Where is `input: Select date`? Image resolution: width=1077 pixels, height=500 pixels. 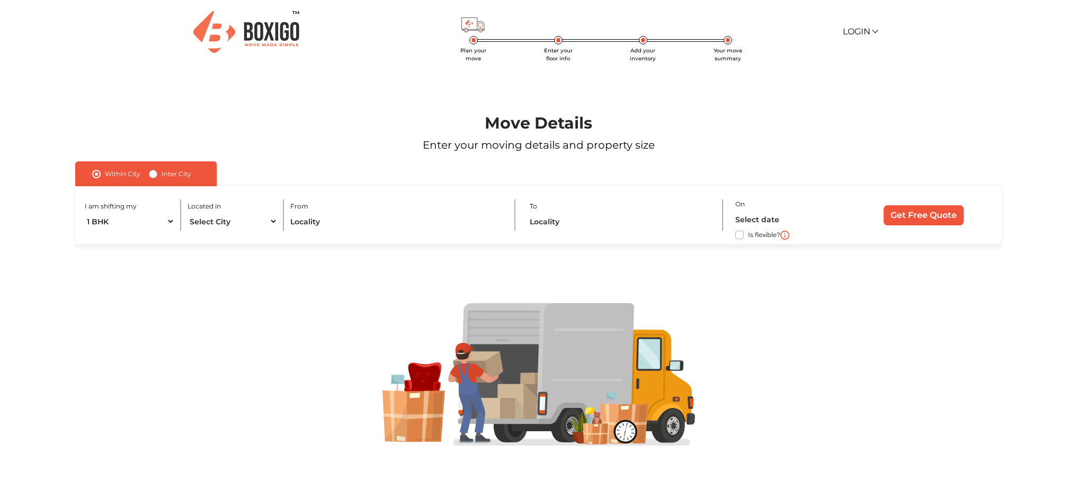
input: Select date is located at coordinates (788, 219).